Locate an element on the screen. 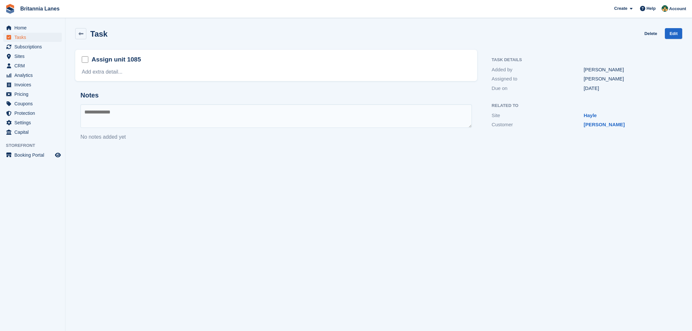  span: Home is located at coordinates (34, 28).